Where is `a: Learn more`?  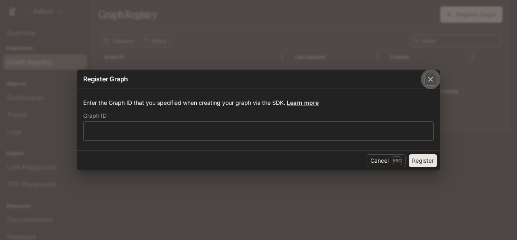 a: Learn more is located at coordinates (303, 102).